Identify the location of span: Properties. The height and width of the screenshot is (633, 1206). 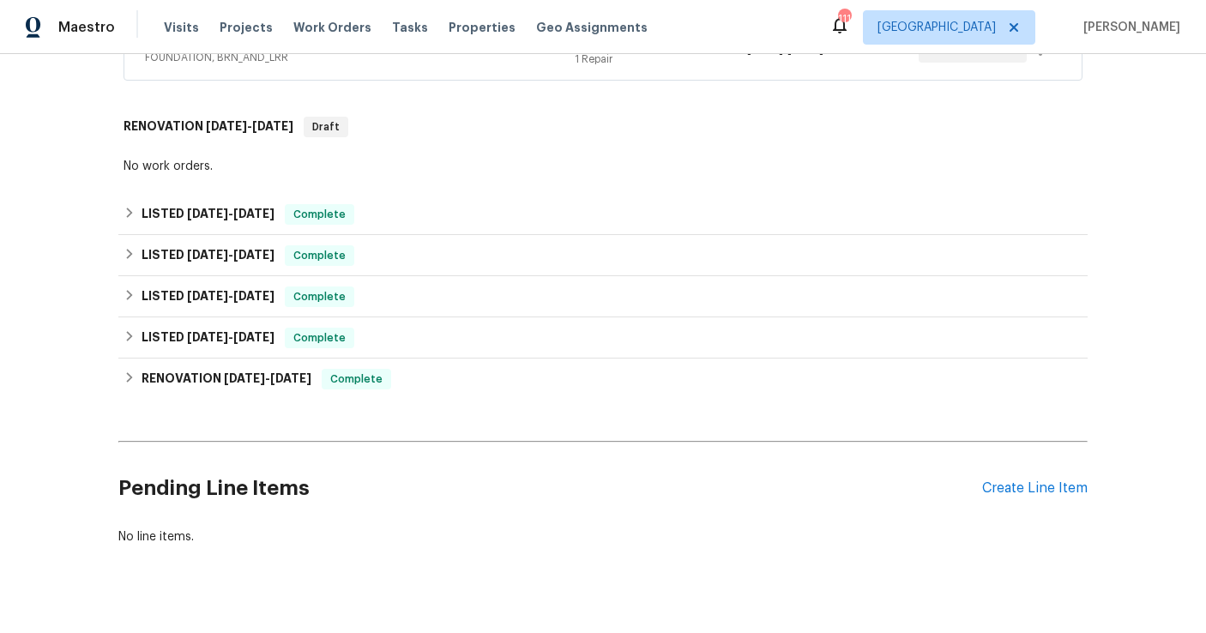
(482, 27).